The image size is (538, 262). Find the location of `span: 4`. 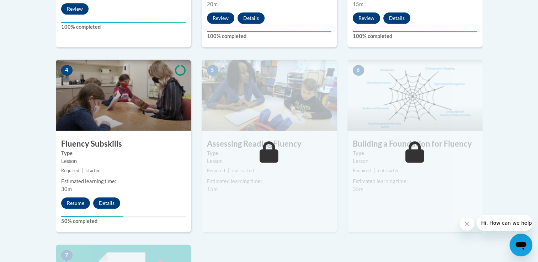

span: 4 is located at coordinates (67, 70).